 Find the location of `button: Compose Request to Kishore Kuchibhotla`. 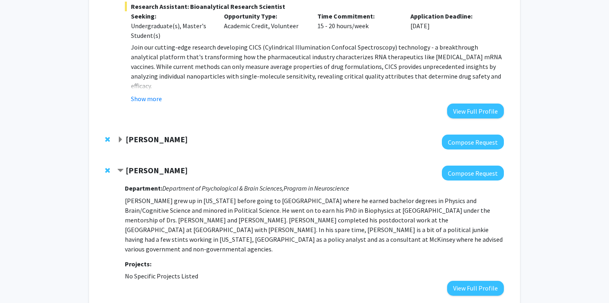

button: Compose Request to Kishore Kuchibhotla is located at coordinates (472, 173).